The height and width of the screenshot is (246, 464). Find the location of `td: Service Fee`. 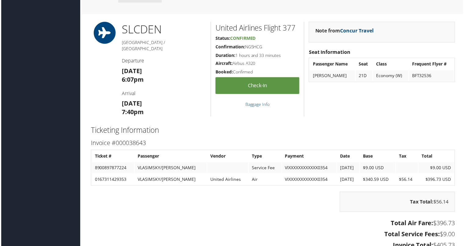

td: Service Fee is located at coordinates (265, 168).